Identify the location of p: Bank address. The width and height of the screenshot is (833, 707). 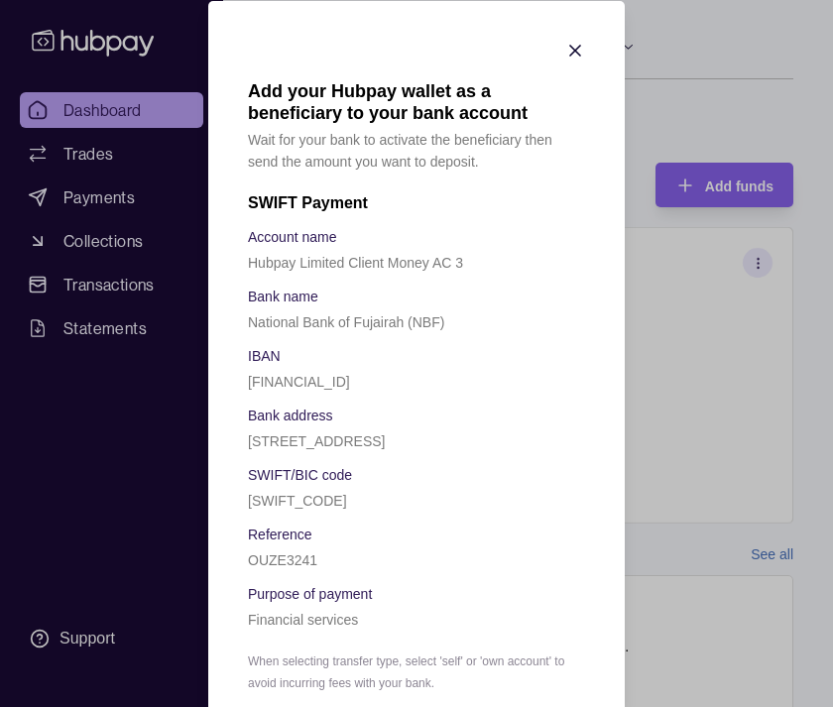
(291, 414).